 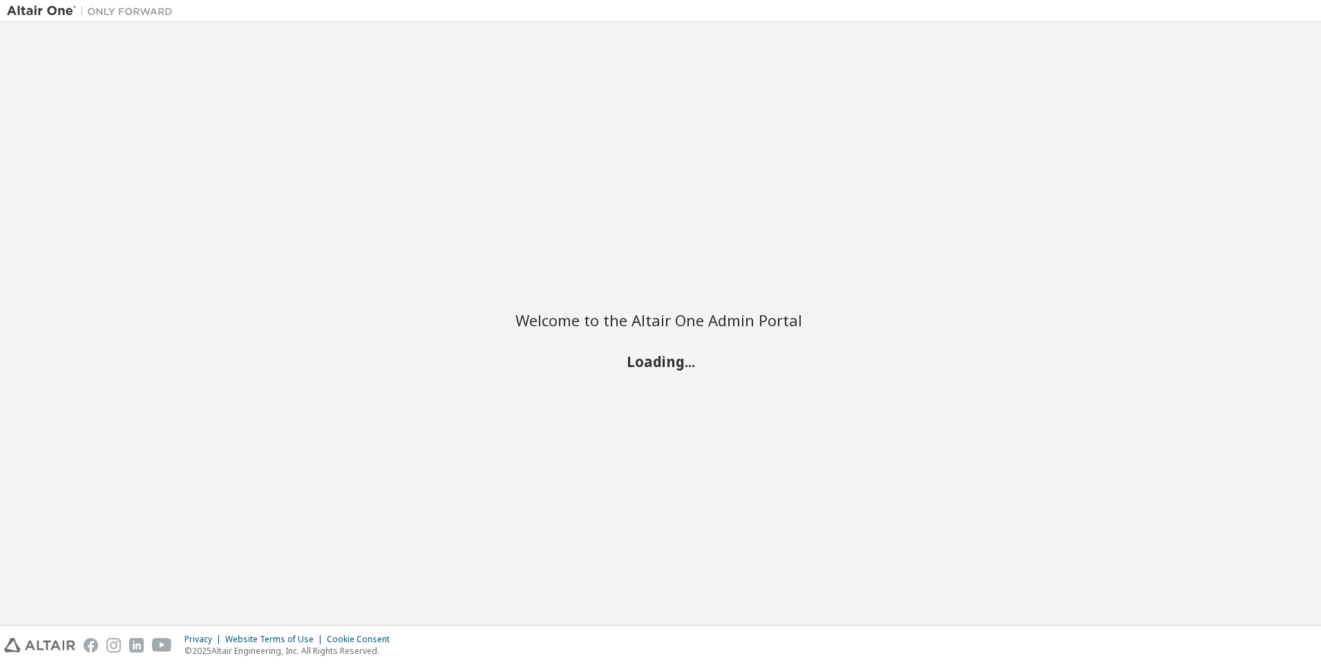 What do you see at coordinates (204, 639) in the screenshot?
I see `div: Privacy` at bounding box center [204, 639].